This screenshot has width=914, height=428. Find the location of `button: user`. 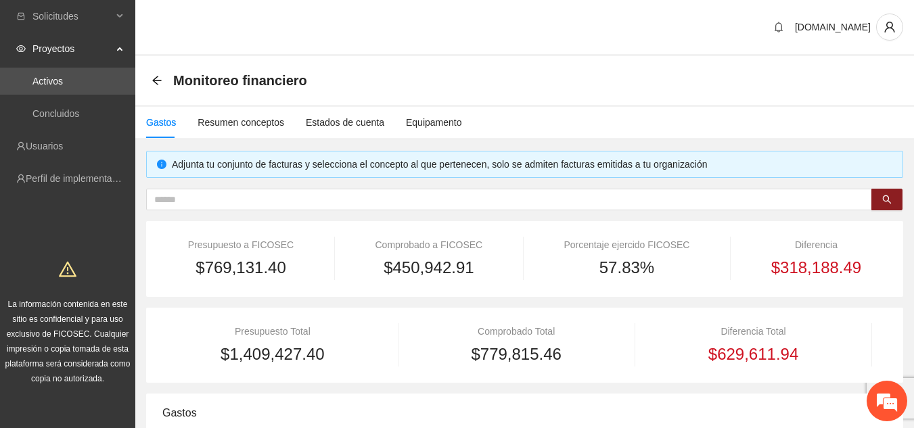

button: user is located at coordinates (890, 27).